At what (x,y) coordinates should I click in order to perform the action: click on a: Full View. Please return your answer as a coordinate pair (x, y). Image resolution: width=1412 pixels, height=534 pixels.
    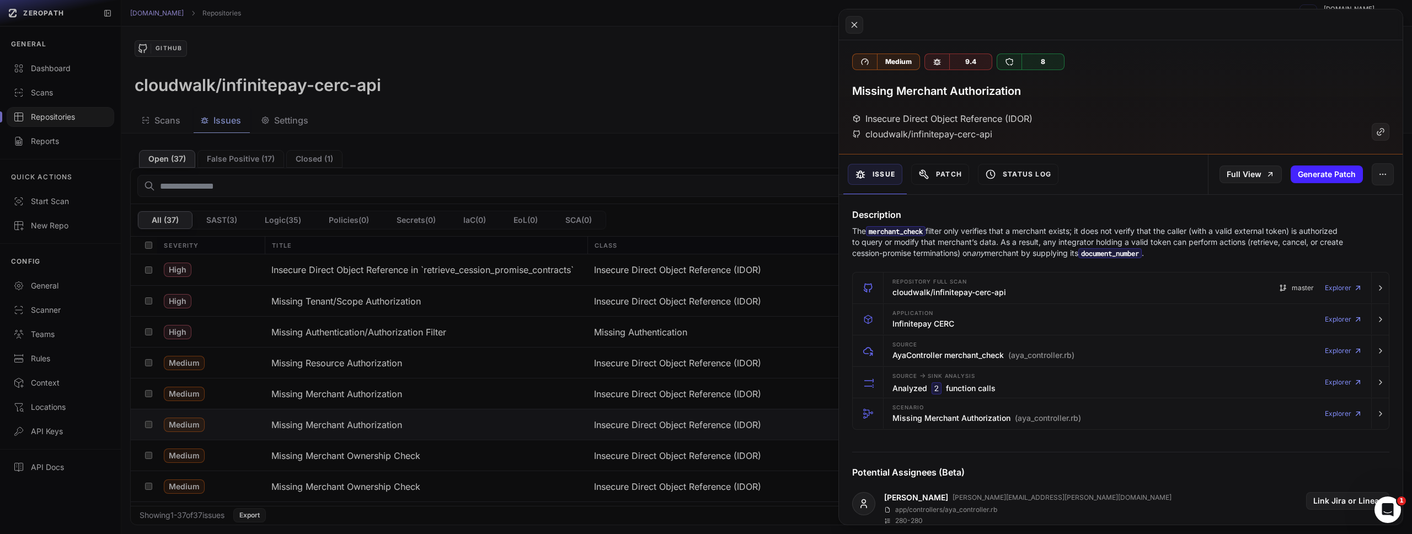
    Looking at the image, I should click on (1250, 174).